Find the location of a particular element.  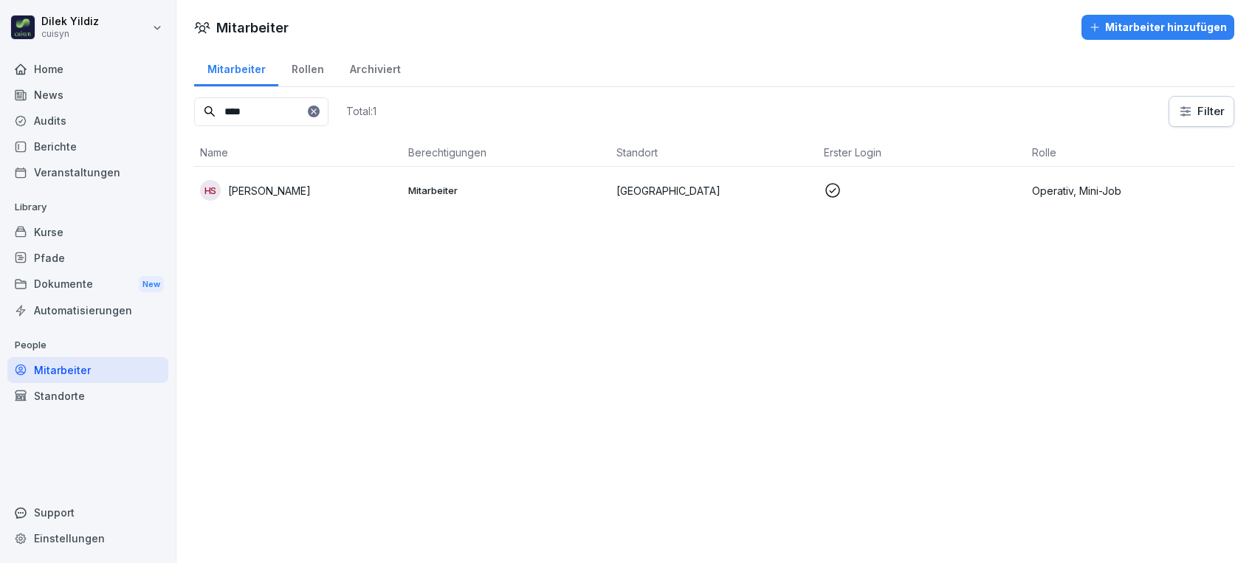

a: Kurse is located at coordinates (88, 232).